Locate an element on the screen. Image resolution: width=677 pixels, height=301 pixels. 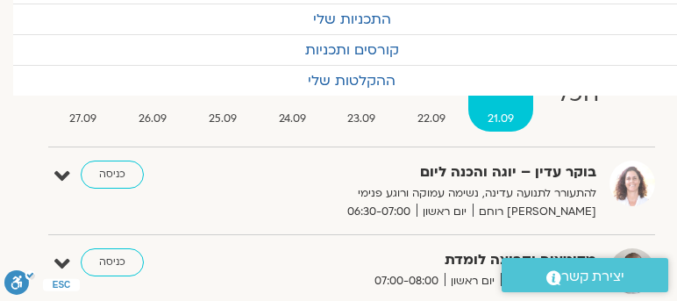
span: 06:30-07:00 is located at coordinates (379, 211).